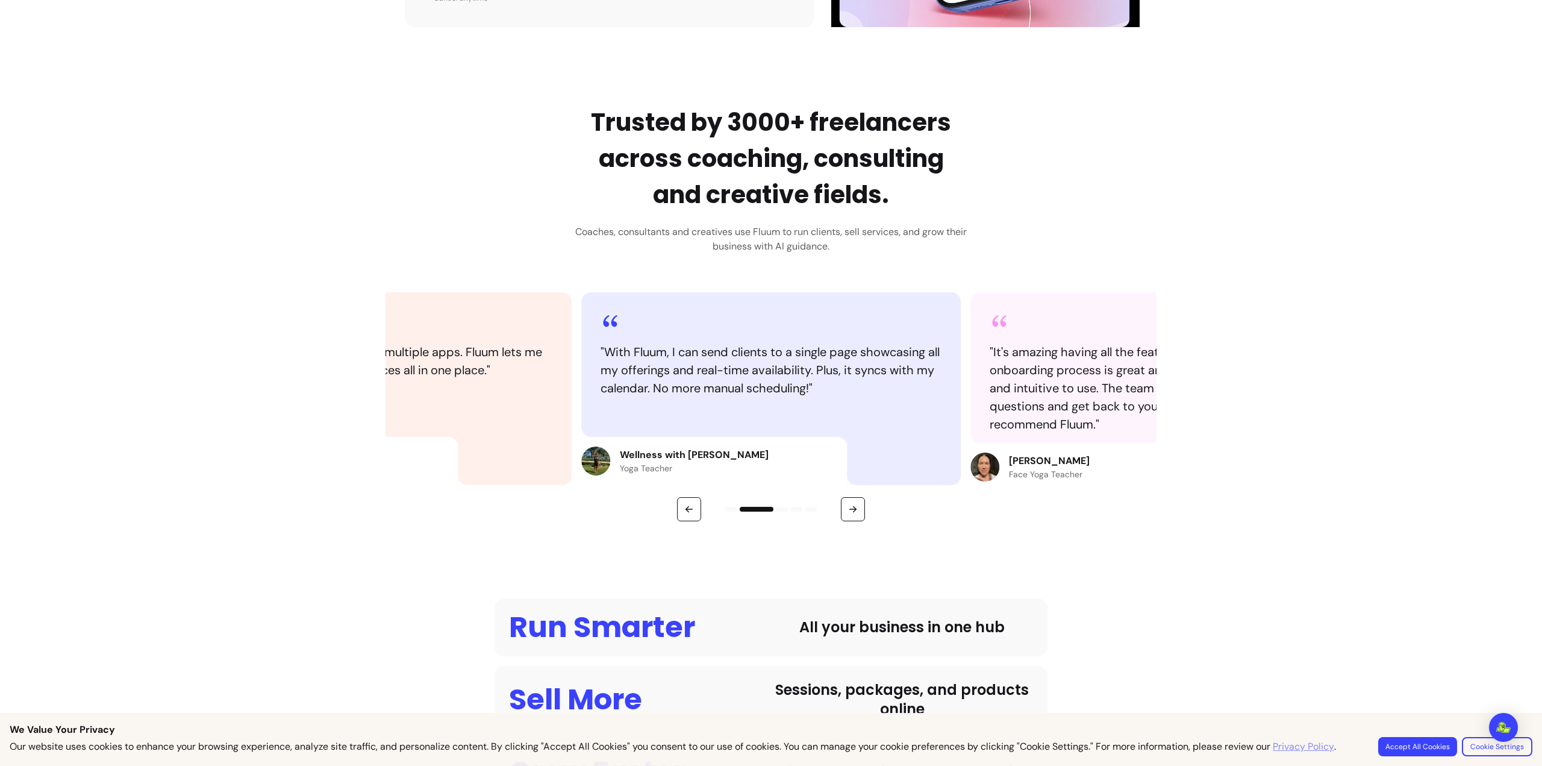 This screenshot has height=766, width=1542. Describe the element at coordinates (1497, 746) in the screenshot. I see `button: Cookie Settings` at that location.